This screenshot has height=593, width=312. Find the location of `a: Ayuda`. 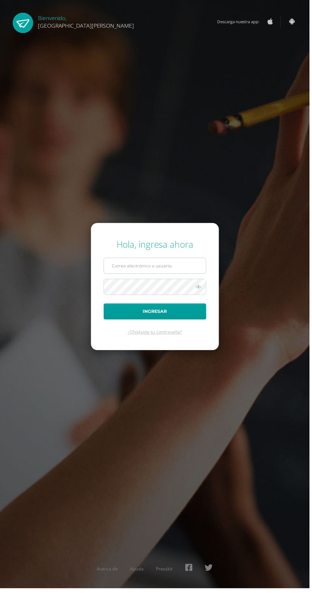

a: Ayuda is located at coordinates (138, 573).